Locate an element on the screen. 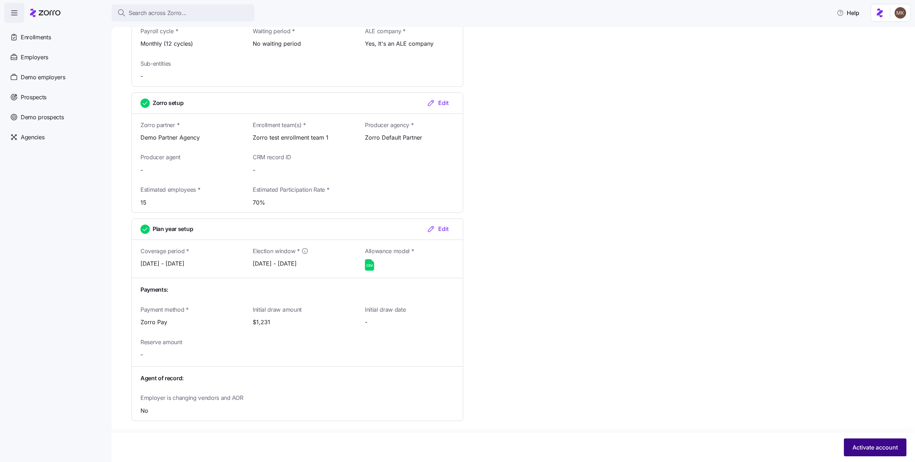  span: Payments: is located at coordinates (154, 290).